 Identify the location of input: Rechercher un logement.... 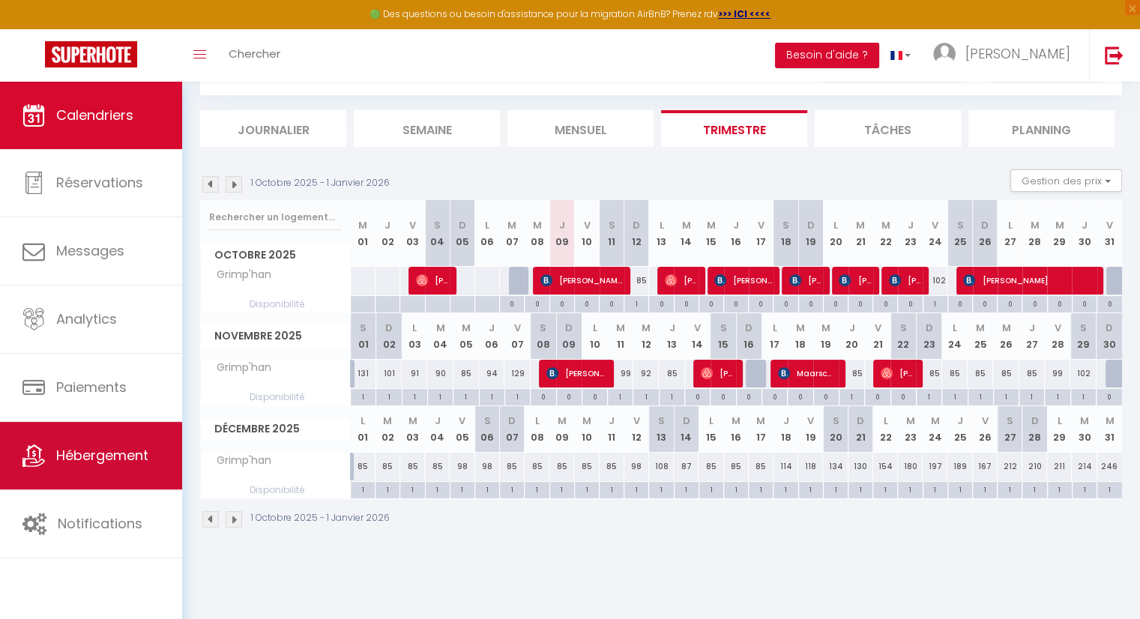
(275, 217).